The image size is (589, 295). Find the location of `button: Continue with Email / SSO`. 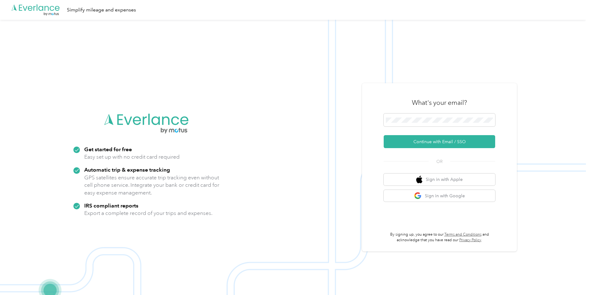

button: Continue with Email / SSO is located at coordinates (439, 142).